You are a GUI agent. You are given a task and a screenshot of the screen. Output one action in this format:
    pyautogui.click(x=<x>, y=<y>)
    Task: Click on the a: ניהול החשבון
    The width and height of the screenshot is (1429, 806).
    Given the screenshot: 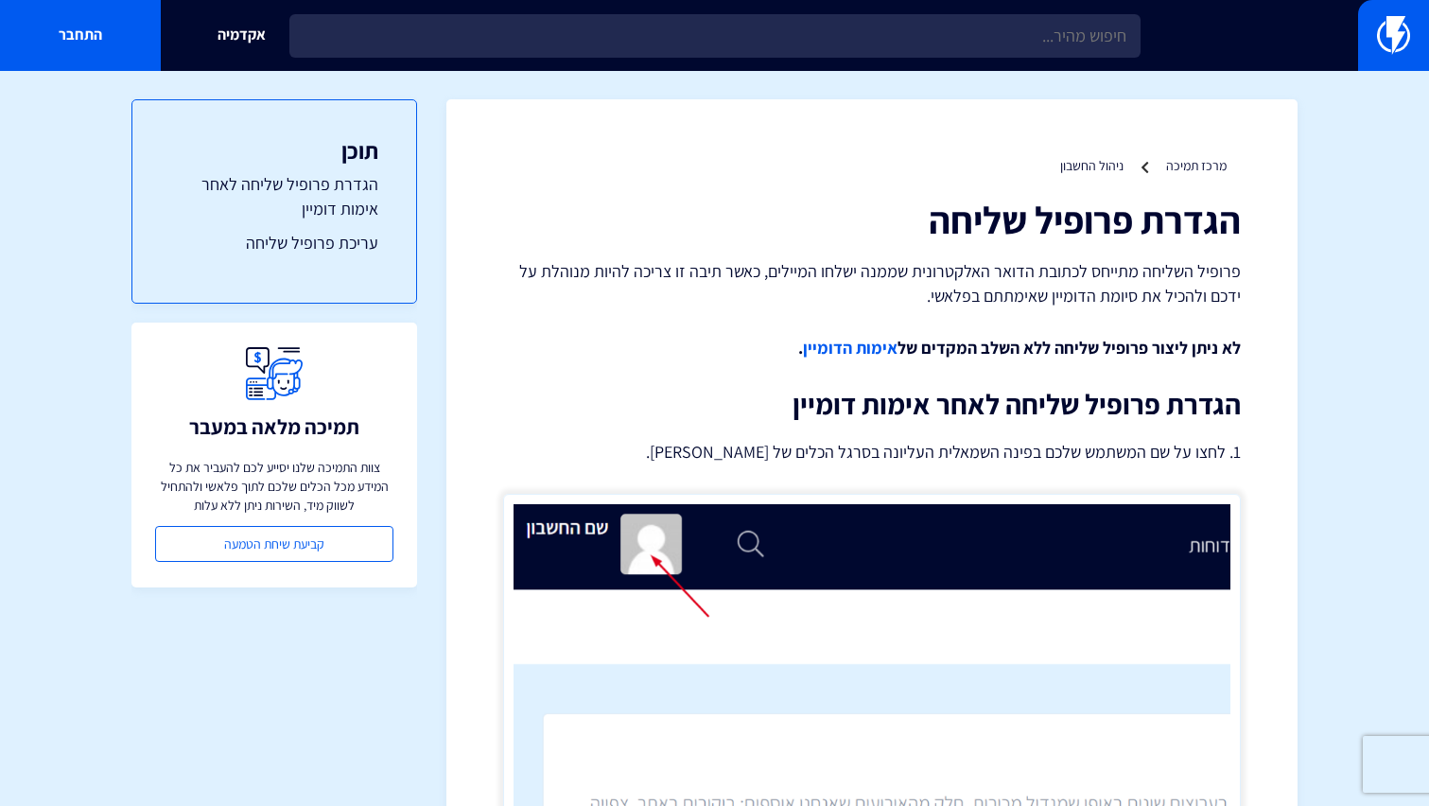 What is the action you would take?
    pyautogui.click(x=1091, y=165)
    